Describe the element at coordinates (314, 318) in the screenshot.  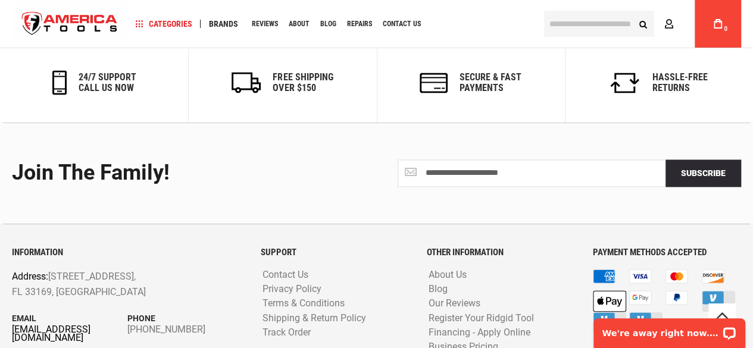
I see `a: Shipping & Return Policy` at that location.